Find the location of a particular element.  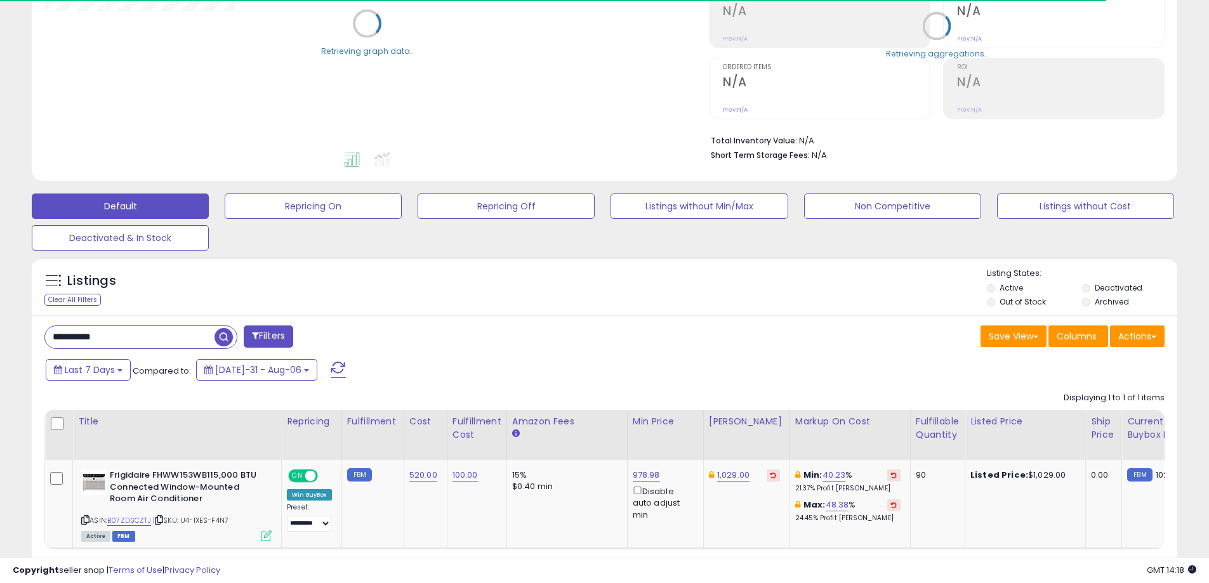

div: Preset: is located at coordinates (309, 517).